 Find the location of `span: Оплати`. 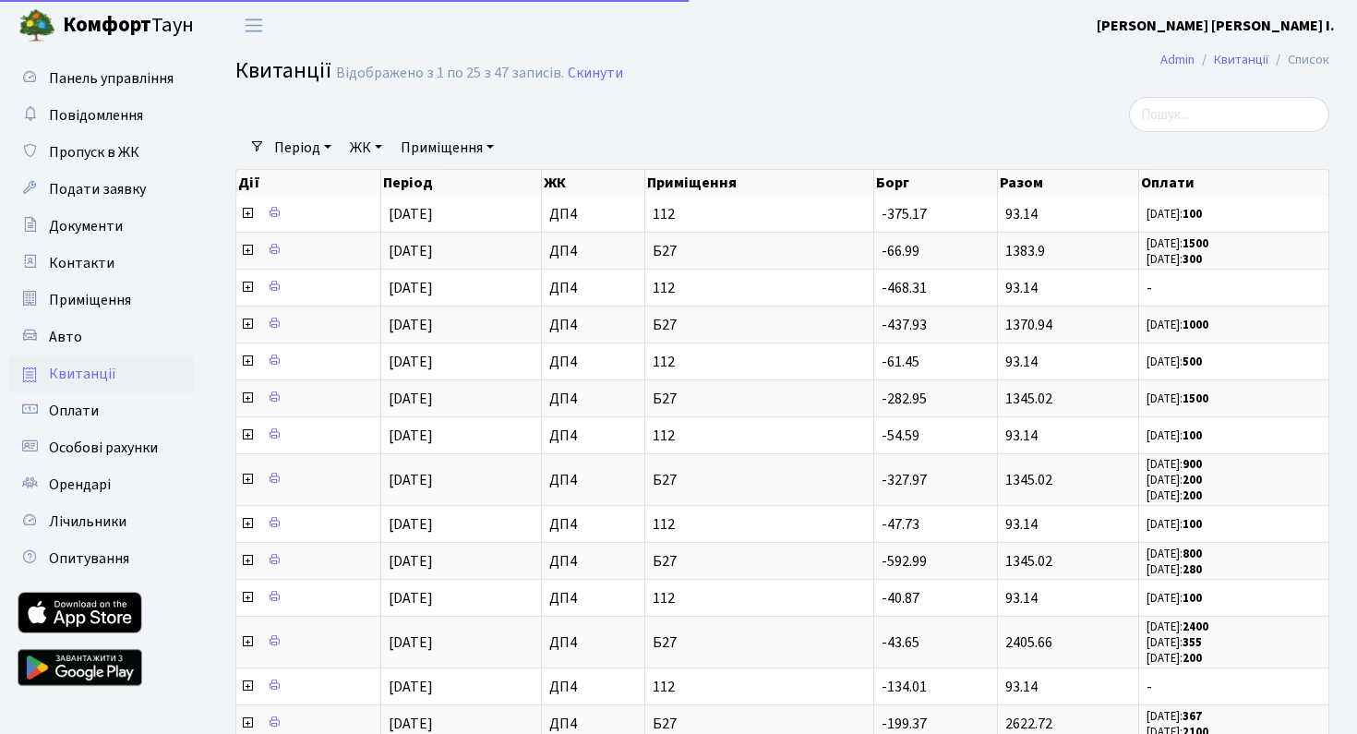

span: Оплати is located at coordinates (74, 411).